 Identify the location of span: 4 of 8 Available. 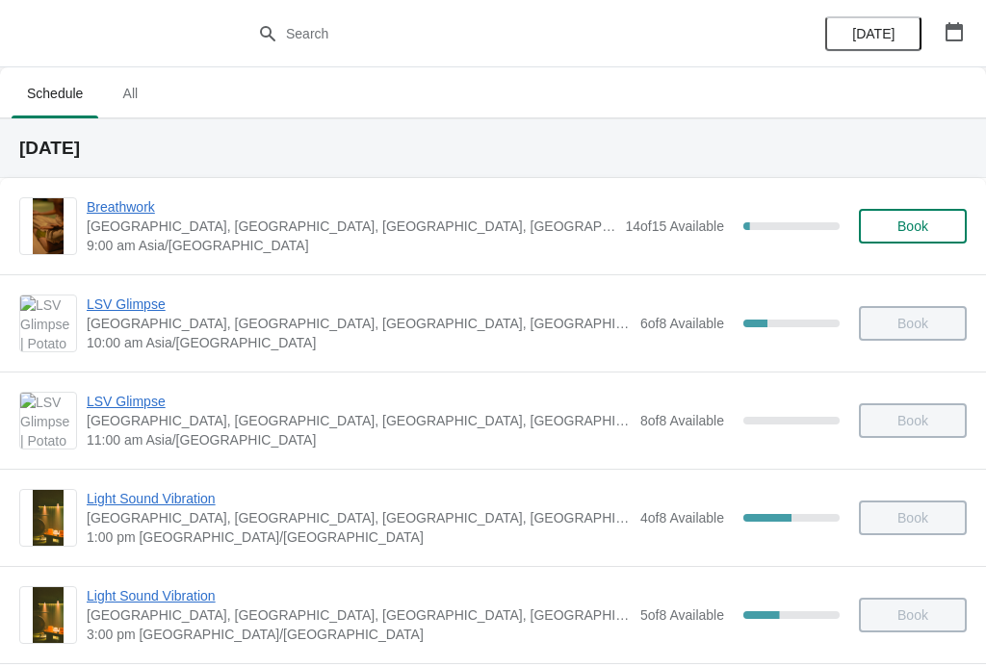
(682, 518).